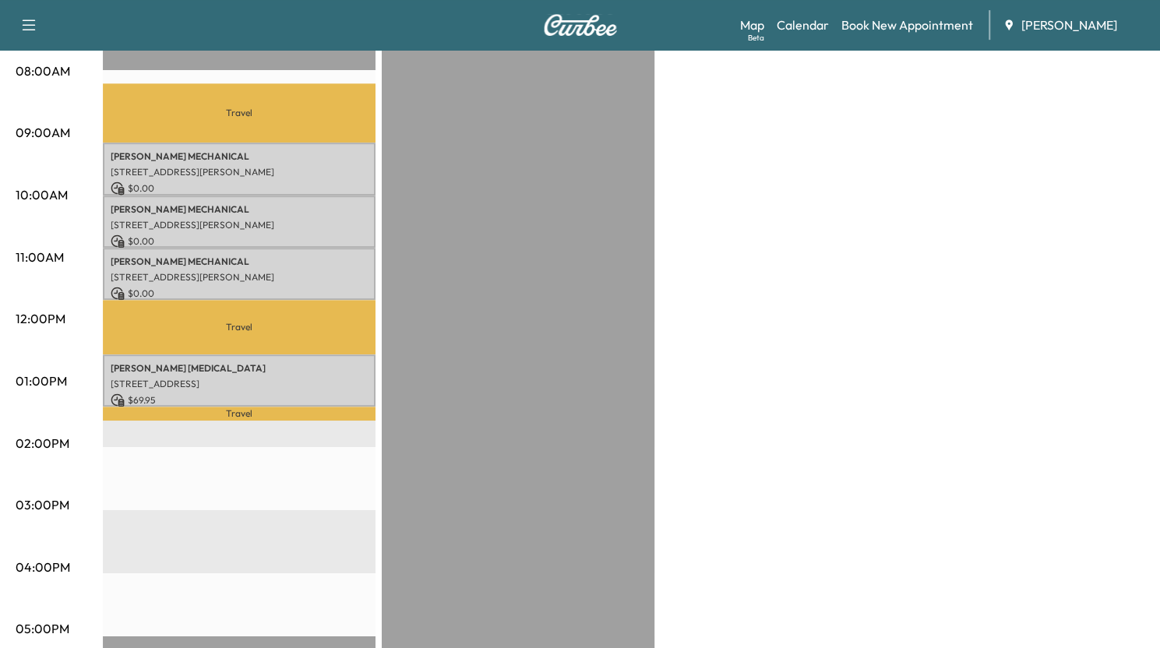 The image size is (1160, 648). Describe the element at coordinates (42, 505) in the screenshot. I see `p: 03:00PM` at that location.